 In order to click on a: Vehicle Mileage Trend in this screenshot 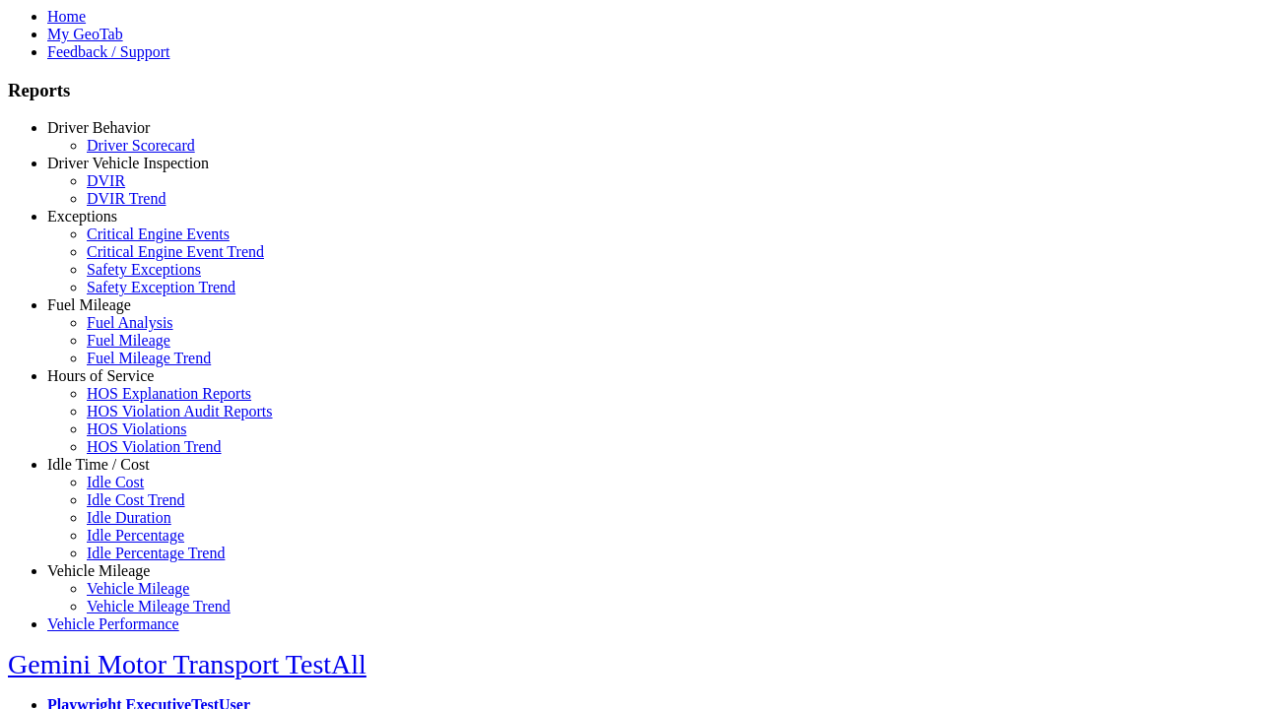, I will do `click(159, 606)`.